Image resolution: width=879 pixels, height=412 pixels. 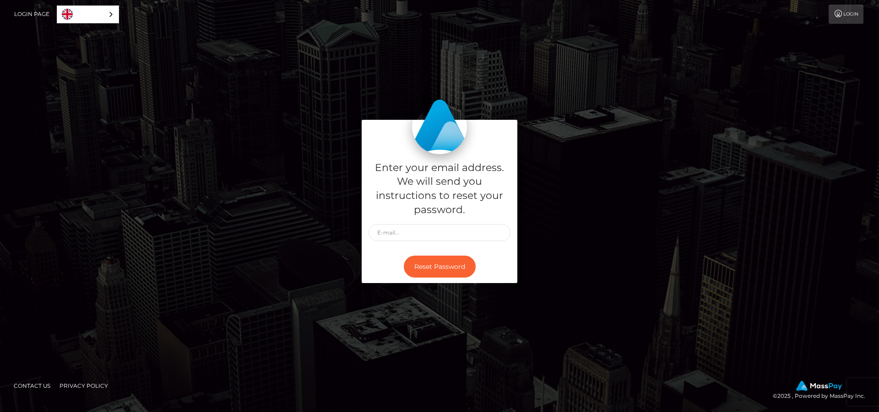 What do you see at coordinates (819, 386) in the screenshot?
I see `img: MassPay` at bounding box center [819, 386].